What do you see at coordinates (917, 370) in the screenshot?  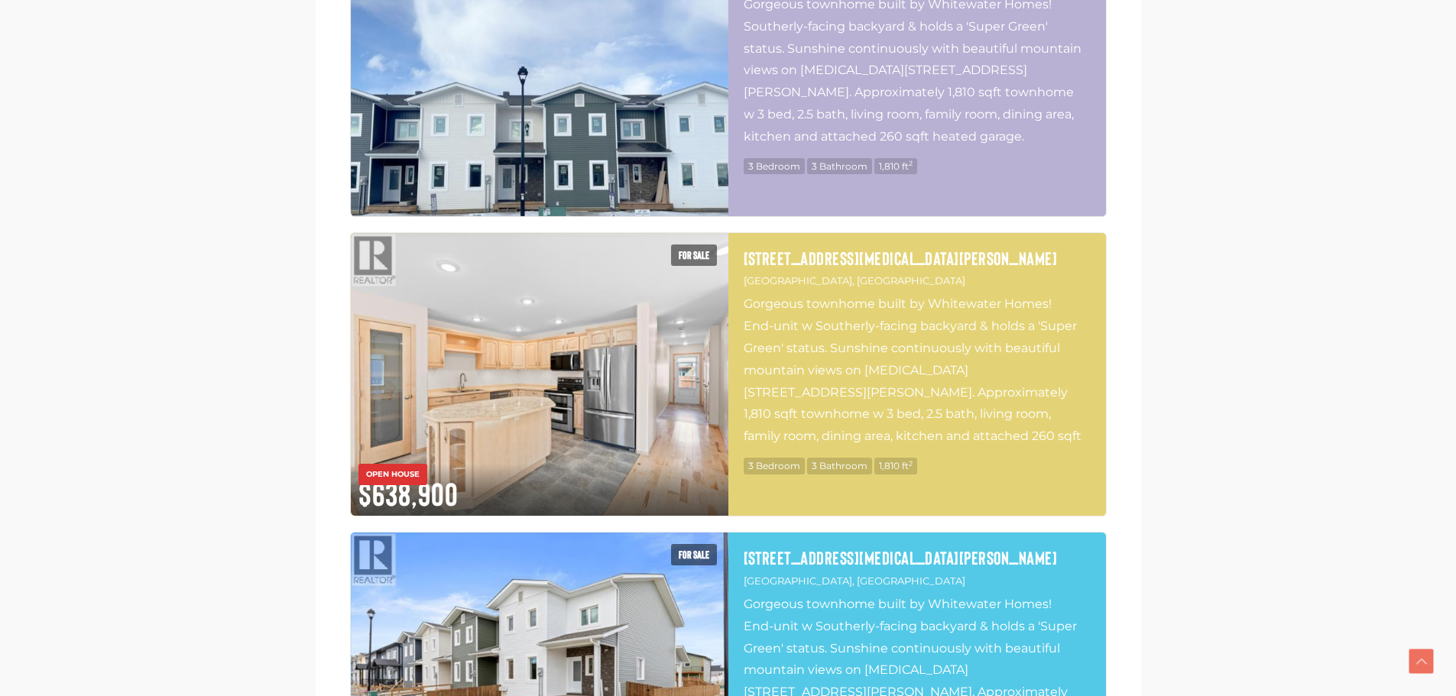 I see `p: Gorgeous townhome built by Whitewater Homes! End-unit w Southerly-facing backyard & holds a 'Supe...` at bounding box center [917, 370].